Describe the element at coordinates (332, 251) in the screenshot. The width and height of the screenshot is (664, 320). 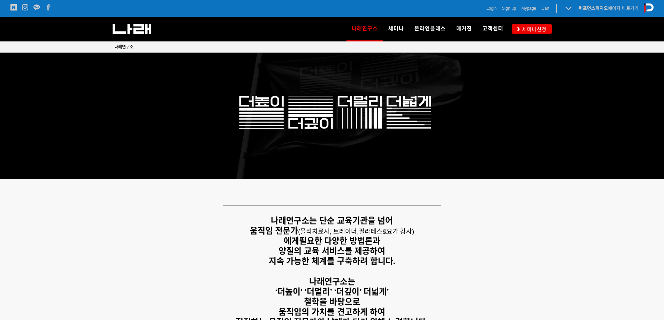
I see `strong: 양질의 교육 서비스를 제공하여` at that location.